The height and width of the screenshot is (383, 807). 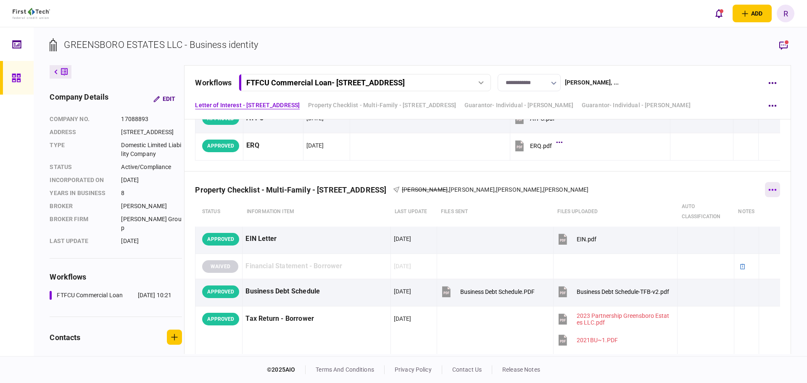 What do you see at coordinates (81, 180) in the screenshot?
I see `div: incorporated on` at bounding box center [81, 180].